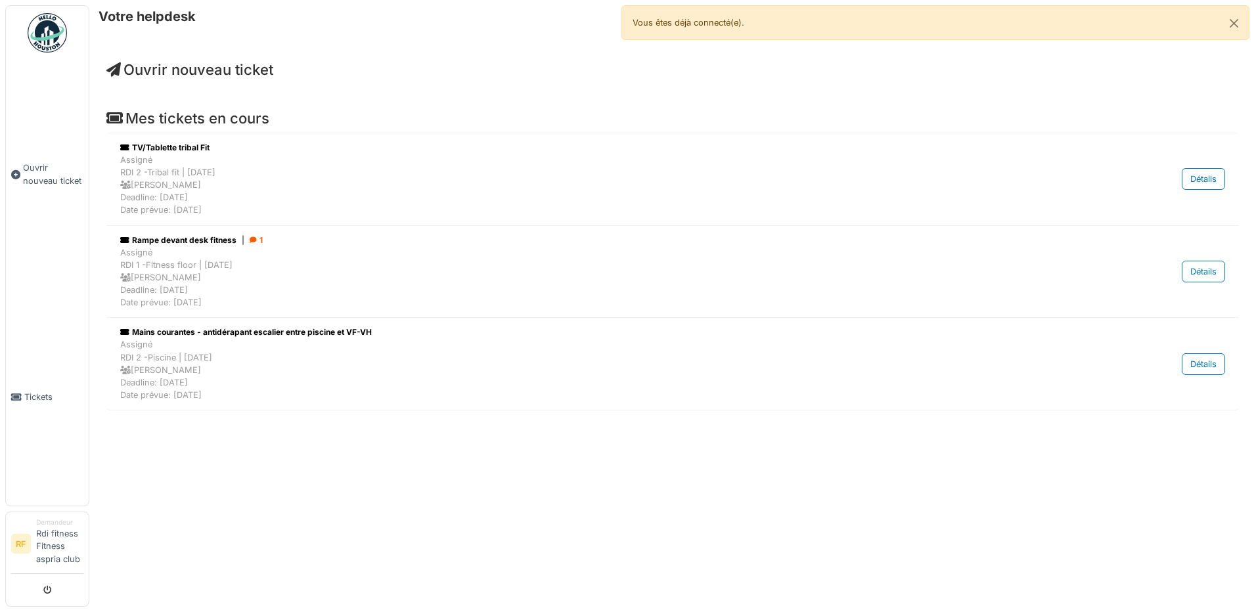  I want to click on button: Close, so click(1234, 23).